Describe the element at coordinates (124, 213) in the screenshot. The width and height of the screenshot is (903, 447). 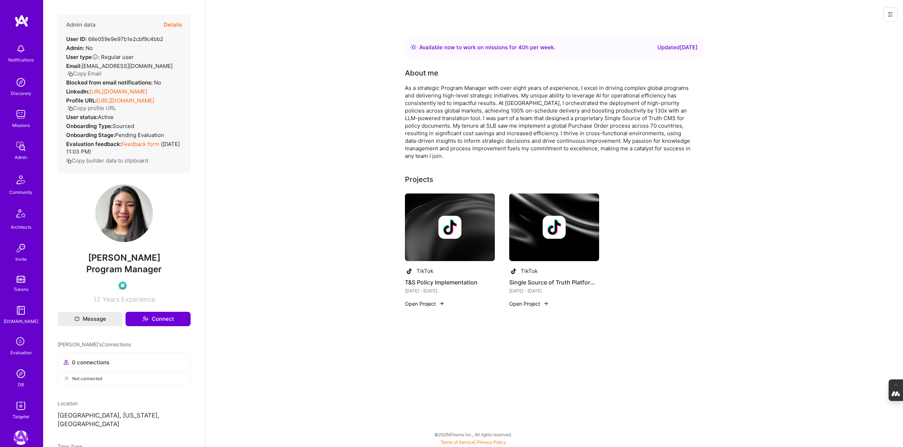
I see `img: User Avatar` at that location.